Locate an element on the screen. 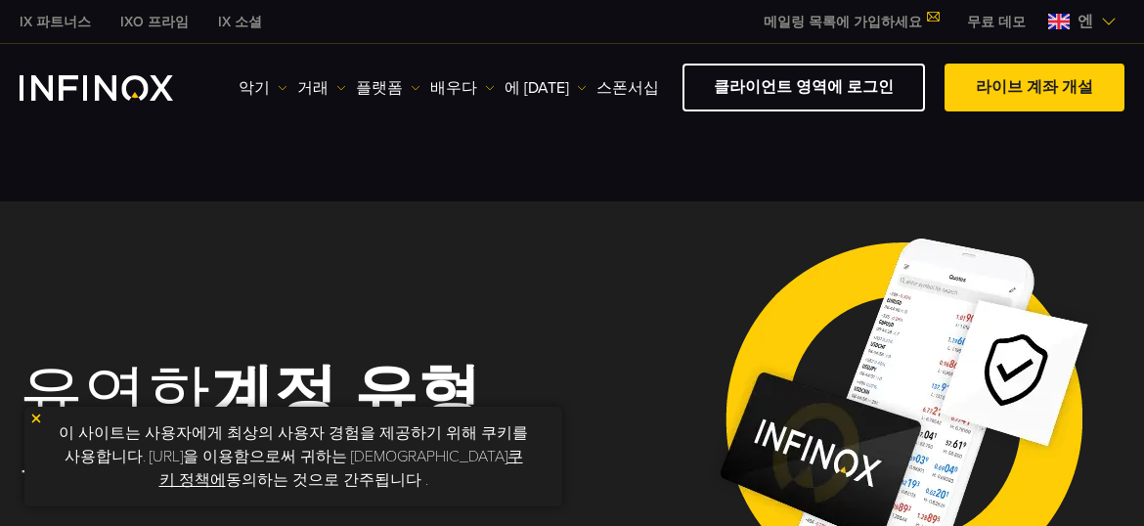 This screenshot has height=526, width=1144. font: IXO 프라임 is located at coordinates (154, 22).